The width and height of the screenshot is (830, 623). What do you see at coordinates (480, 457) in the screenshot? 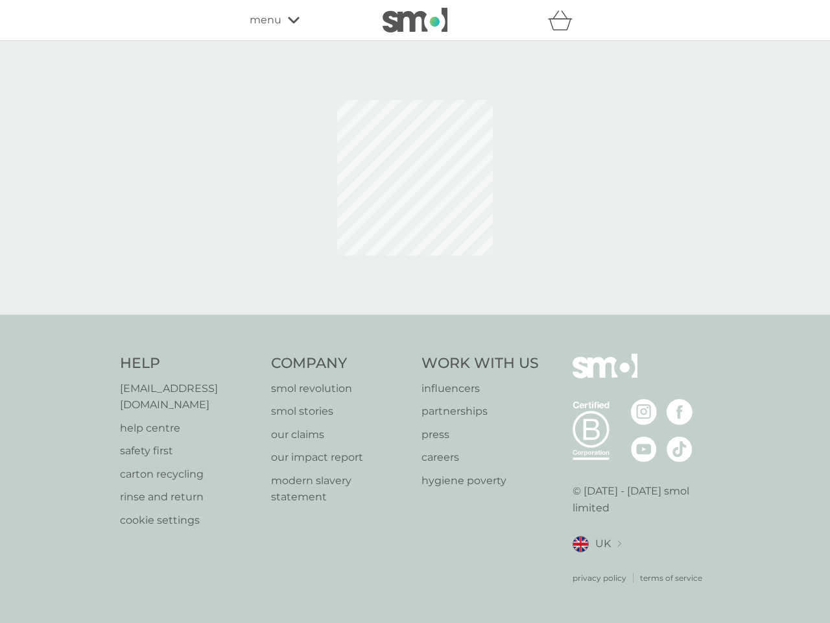
I see `p: careers` at bounding box center [480, 457].